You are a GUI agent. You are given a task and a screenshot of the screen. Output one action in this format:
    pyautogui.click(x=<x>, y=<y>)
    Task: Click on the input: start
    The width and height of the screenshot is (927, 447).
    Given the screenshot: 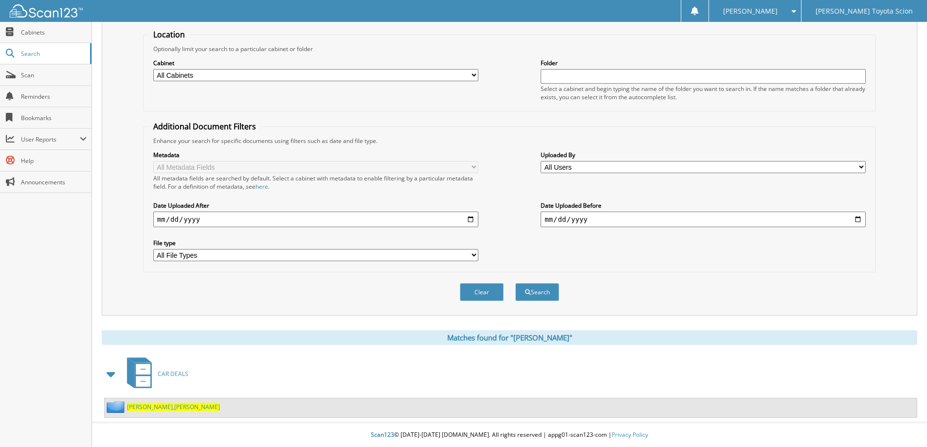 What is the action you would take?
    pyautogui.click(x=316, y=220)
    